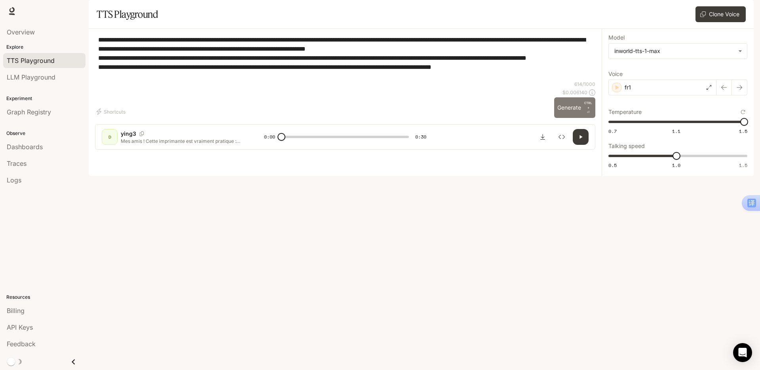  Describe the element at coordinates (183, 141) in the screenshot. I see `p: Mes amis ! Cette imprimante est vraiment pratique : pas besoin d'encre ni de prise électrique. Il...` at that location.